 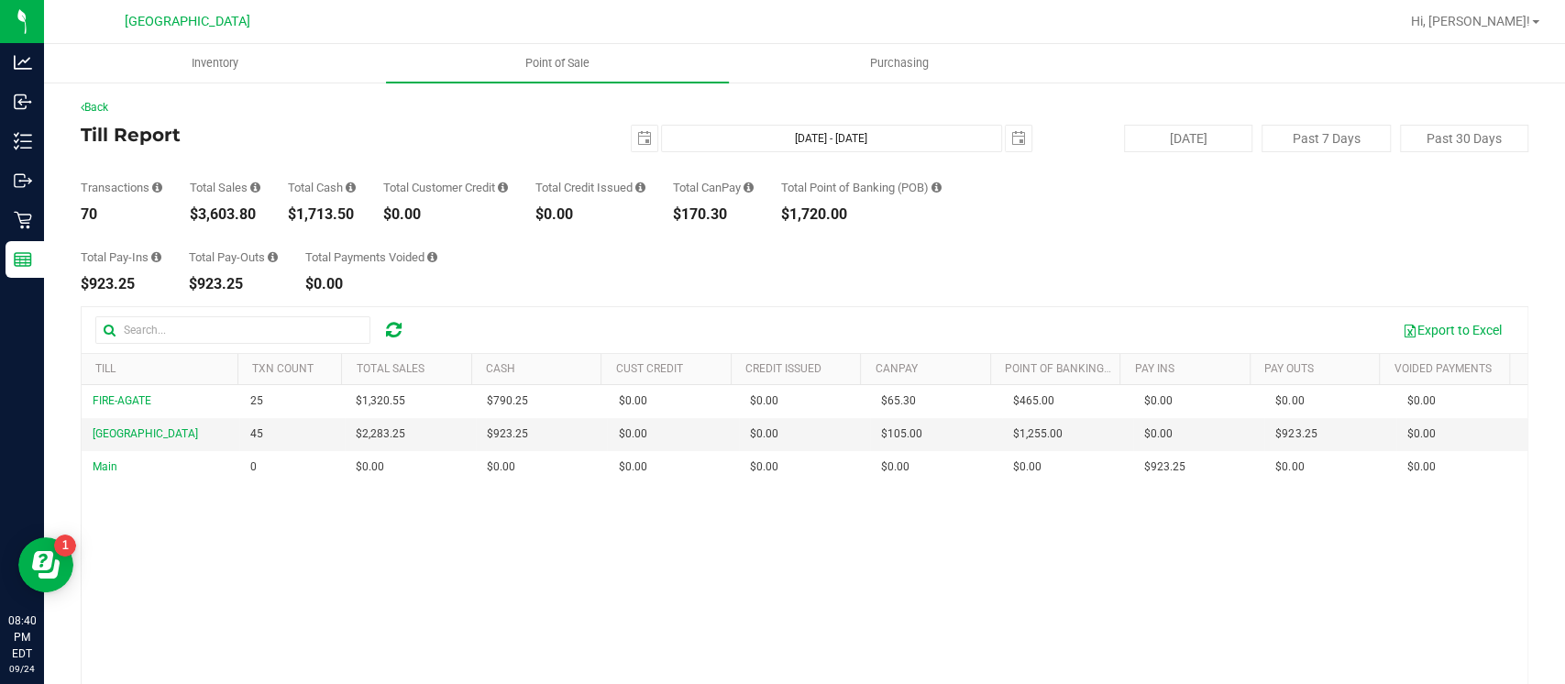 I want to click on span: $105.00, so click(x=901, y=434).